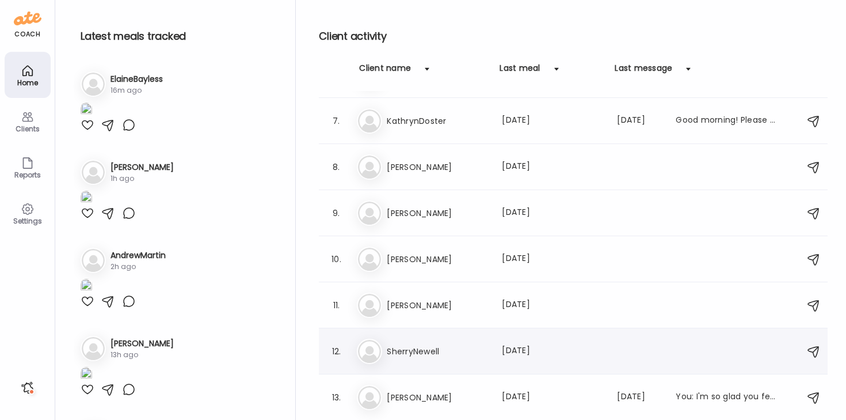  What do you see at coordinates (142, 355) in the screenshot?
I see `div: 13h ago` at bounding box center [142, 355].